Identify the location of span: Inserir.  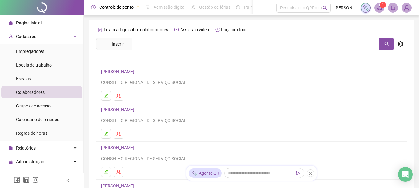
(118, 44).